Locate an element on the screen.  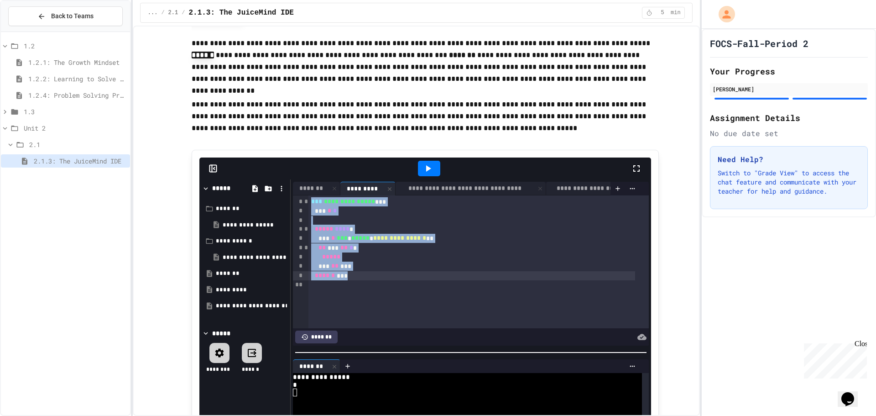
span: 1.3 is located at coordinates (75, 111).